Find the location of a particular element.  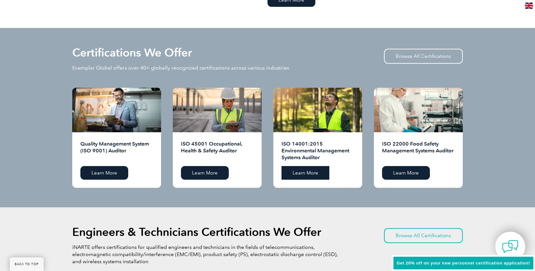

h2: Certifications We Offer is located at coordinates (132, 53).